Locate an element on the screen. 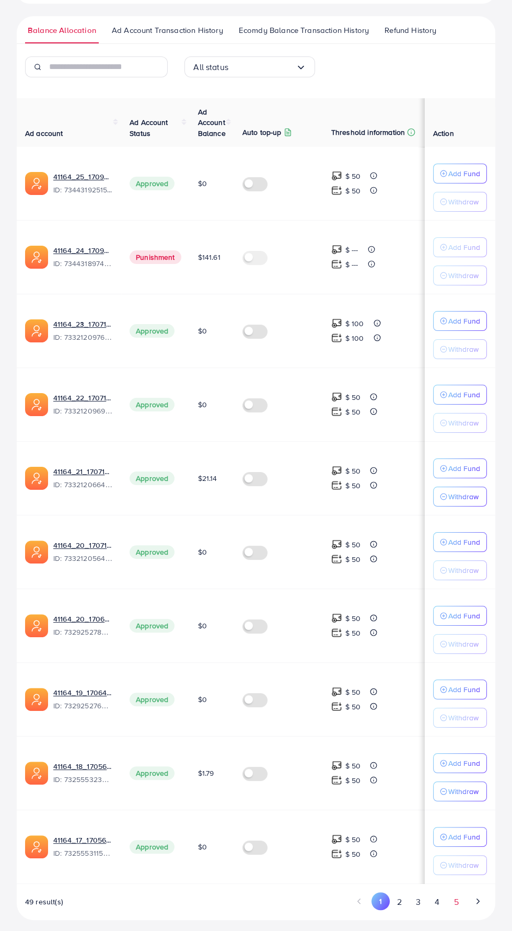 The image size is (512, 931). div: Search for option is located at coordinates (250, 67).